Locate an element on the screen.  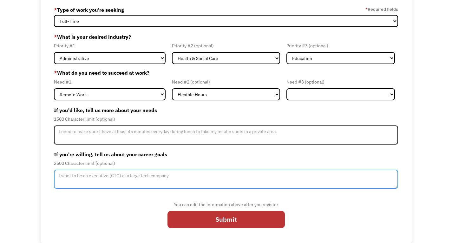
div: Need #3 (optional) is located at coordinates (341, 82).